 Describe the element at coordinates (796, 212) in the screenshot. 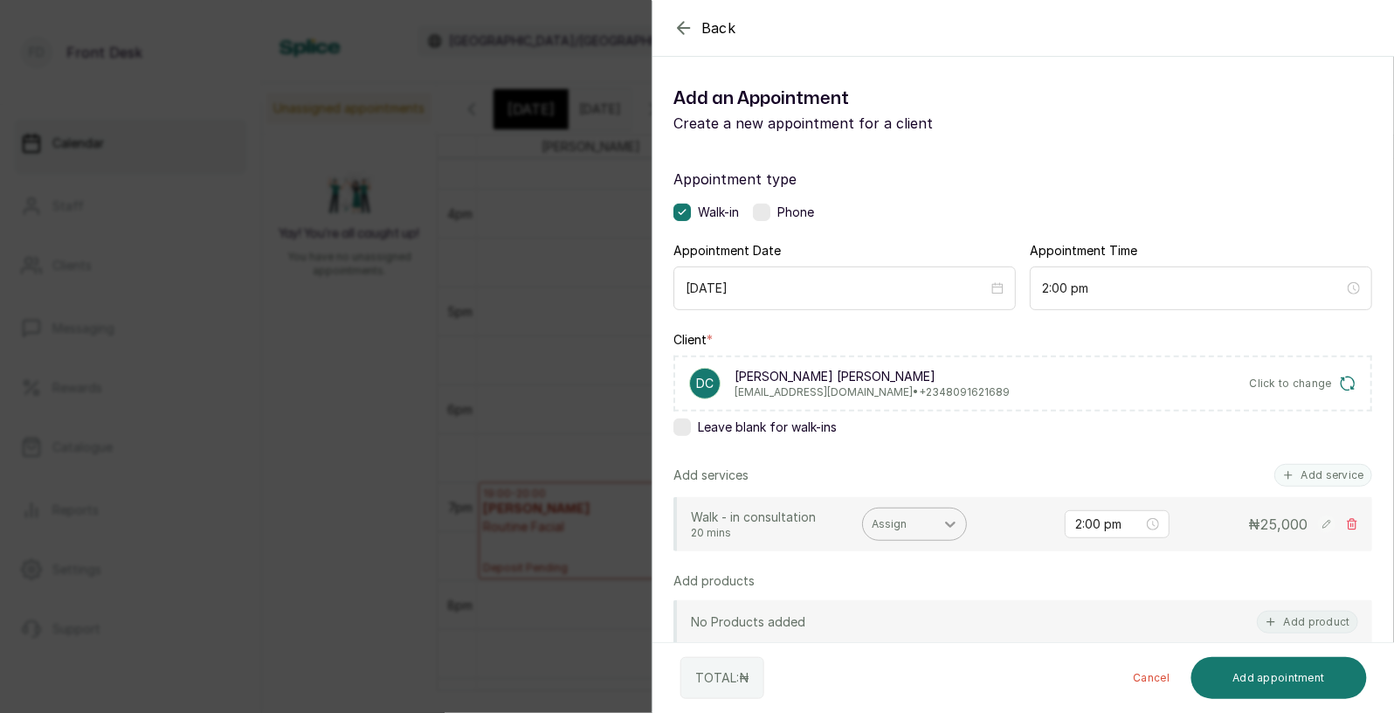

I see `span: Phone` at that location.